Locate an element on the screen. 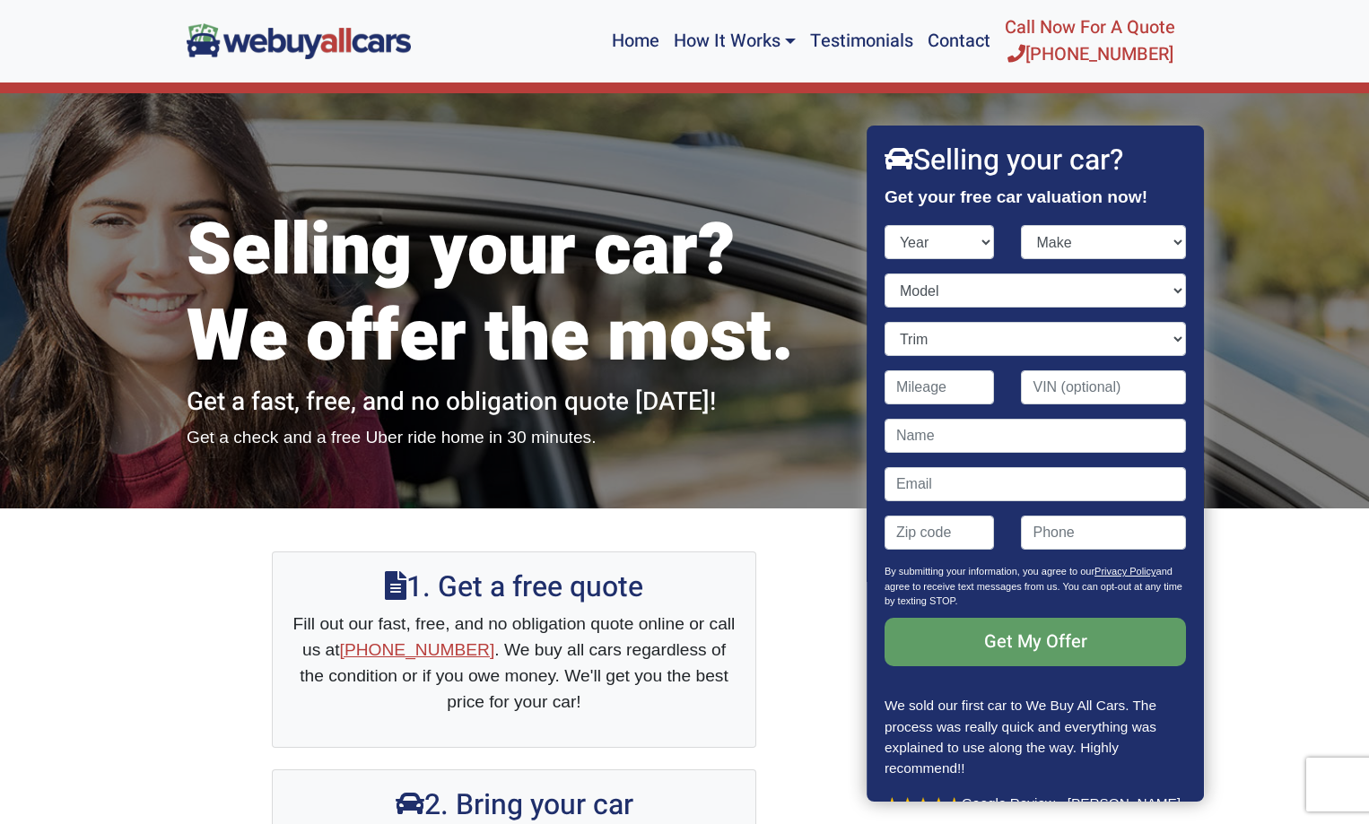 This screenshot has width=1369, height=824. h2: Selling your car? is located at coordinates (1035, 161).